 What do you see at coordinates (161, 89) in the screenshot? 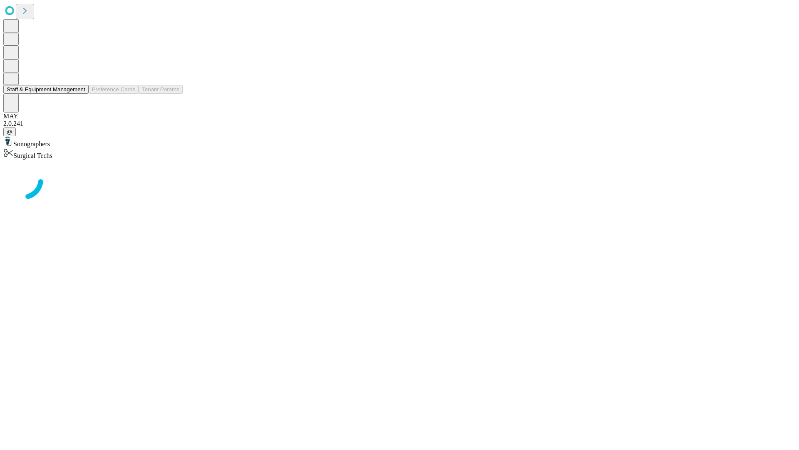
I see `button: Tenant Params` at bounding box center [161, 89].